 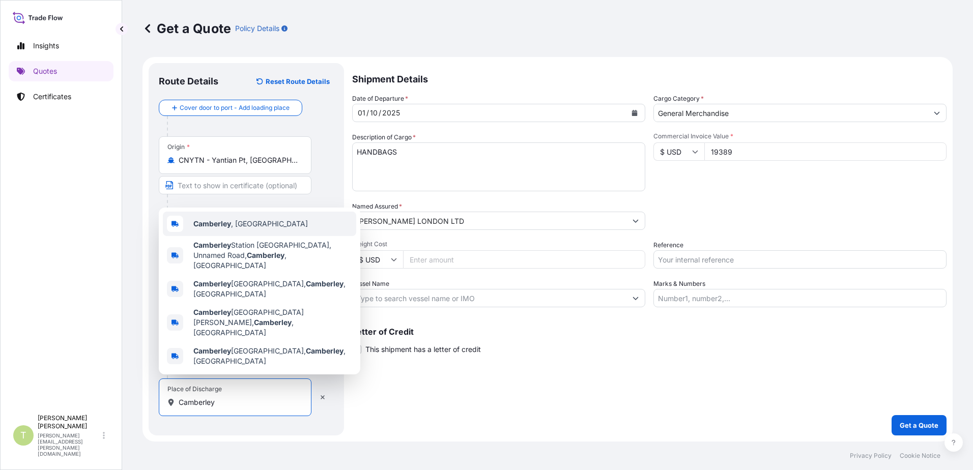 What do you see at coordinates (870, 456) in the screenshot?
I see `p: Privacy Policy` at bounding box center [870, 456].